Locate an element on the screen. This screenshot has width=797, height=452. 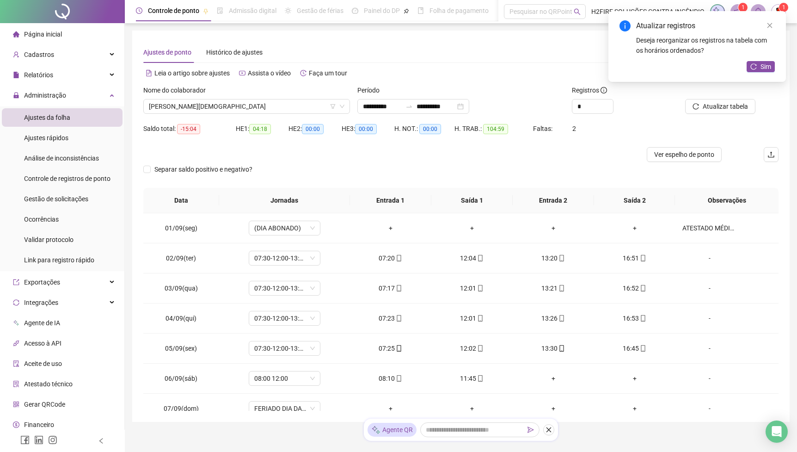
div: 07:20 is located at coordinates (391, 258).